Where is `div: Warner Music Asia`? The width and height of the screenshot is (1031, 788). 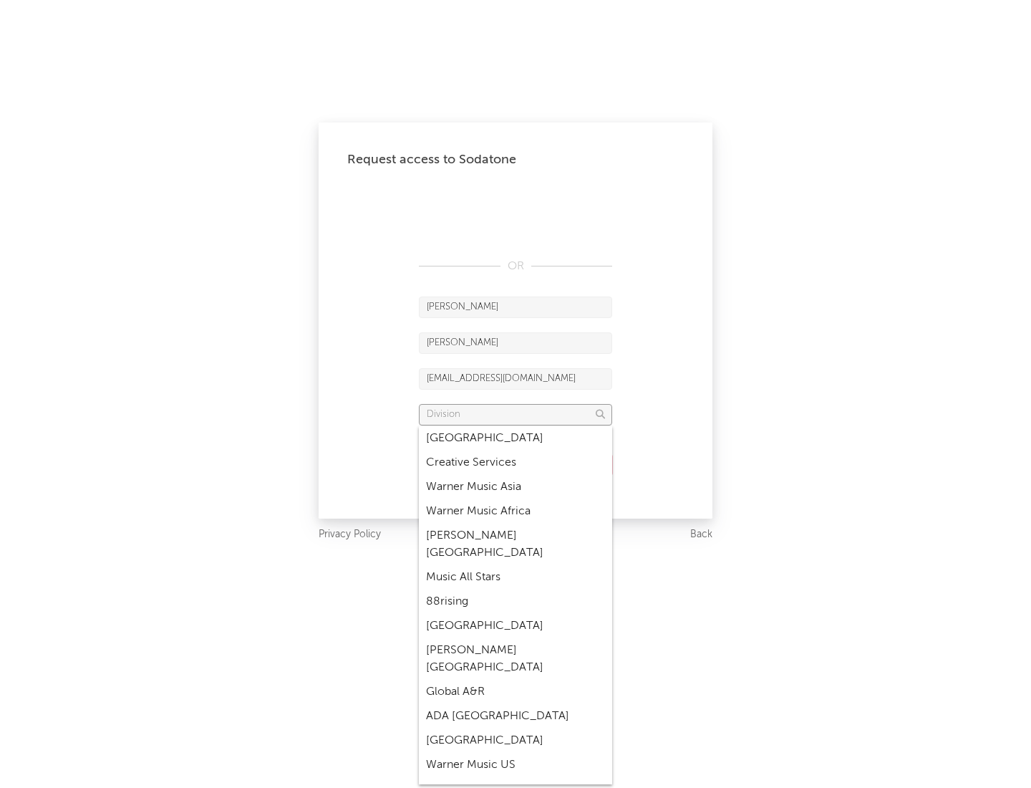 div: Warner Music Asia is located at coordinates (515, 487).